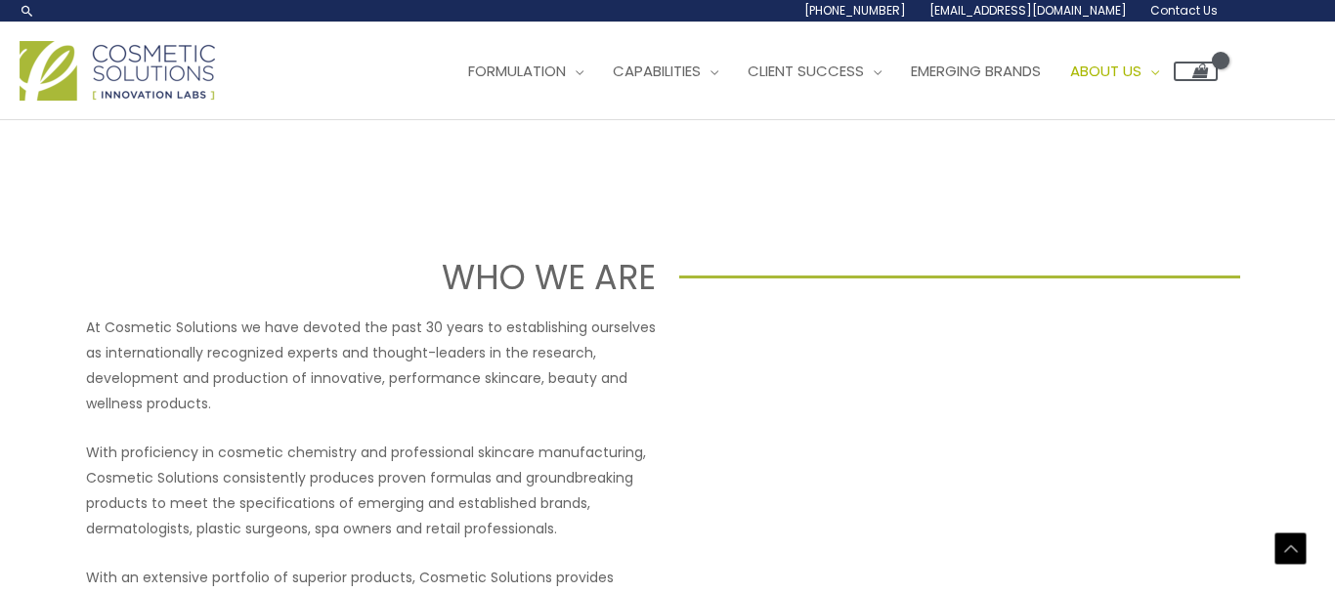 The height and width of the screenshot is (593, 1335). I want to click on span: Formulation, so click(517, 70).